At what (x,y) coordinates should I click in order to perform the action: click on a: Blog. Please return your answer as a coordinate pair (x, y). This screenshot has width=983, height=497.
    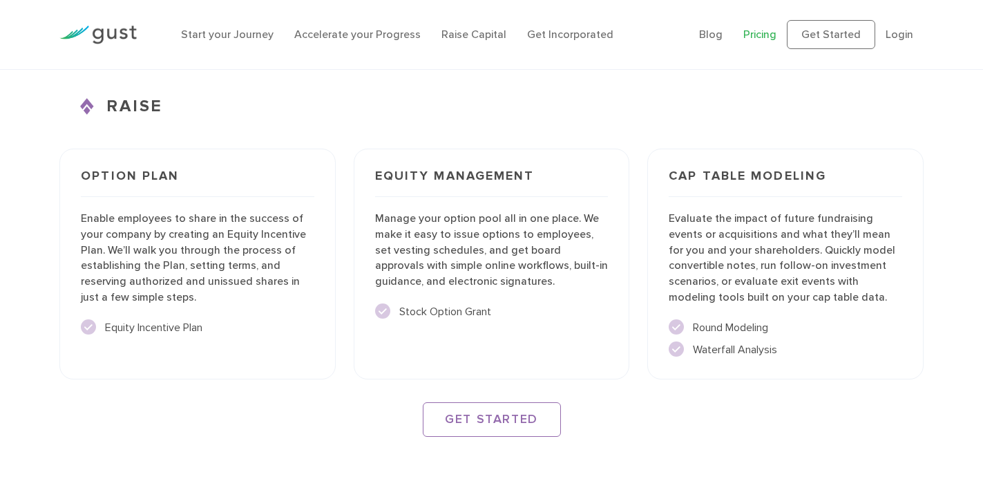
    Looking at the image, I should click on (711, 34).